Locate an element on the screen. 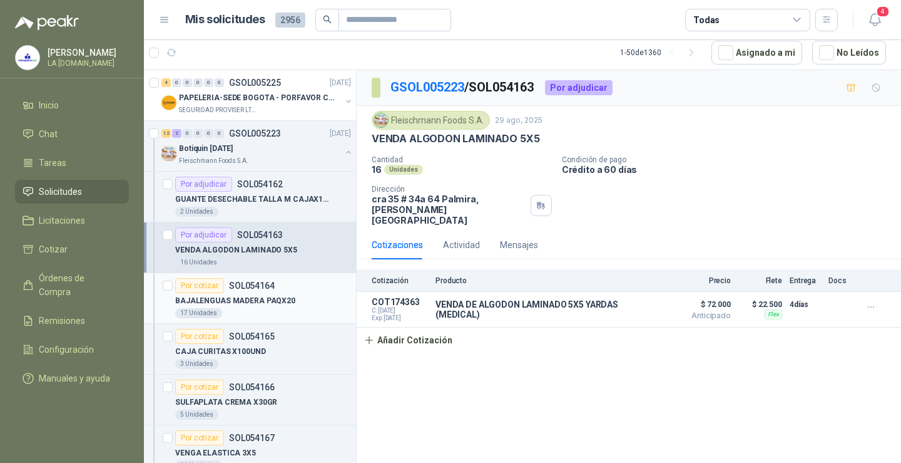 Image resolution: width=901 pixels, height=463 pixels. div: 12 is located at coordinates (166, 133).